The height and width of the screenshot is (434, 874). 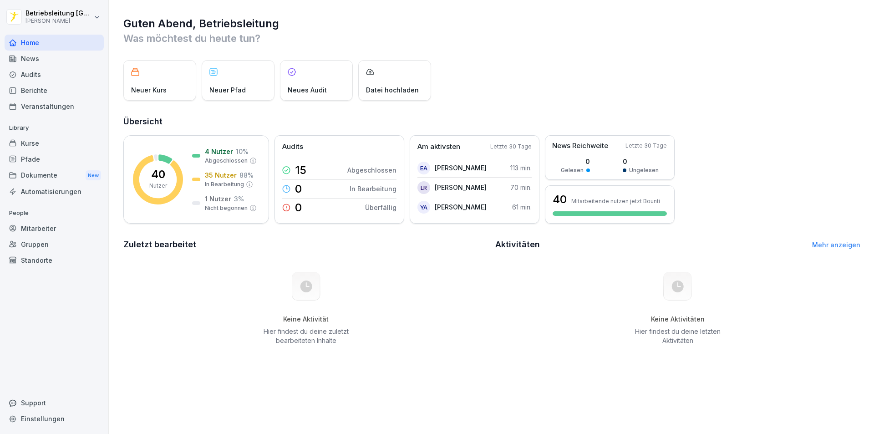 What do you see at coordinates (221, 175) in the screenshot?
I see `p: 35 Nutzer` at bounding box center [221, 175].